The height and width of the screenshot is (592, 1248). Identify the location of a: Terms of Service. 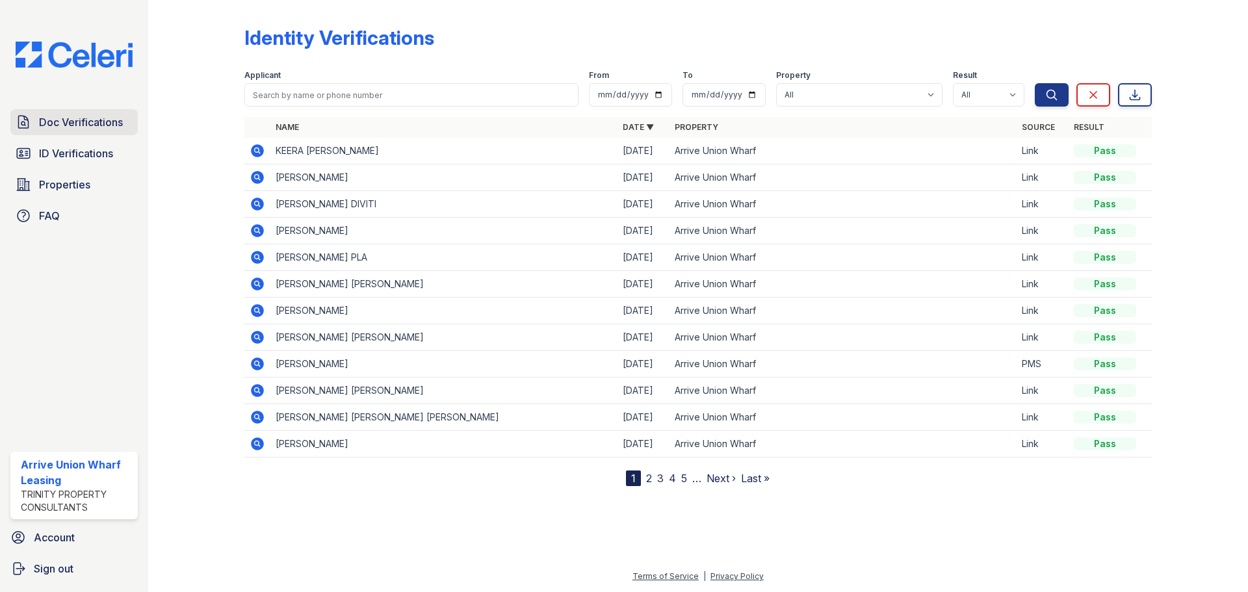
(666, 576).